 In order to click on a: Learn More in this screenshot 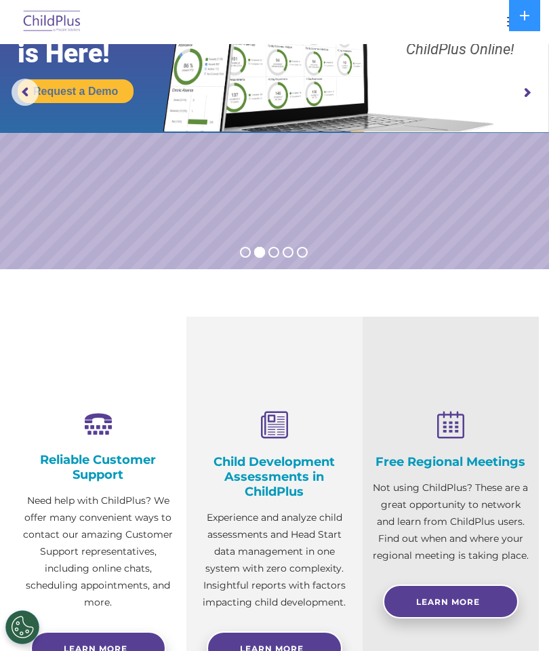, I will do `click(451, 601)`.